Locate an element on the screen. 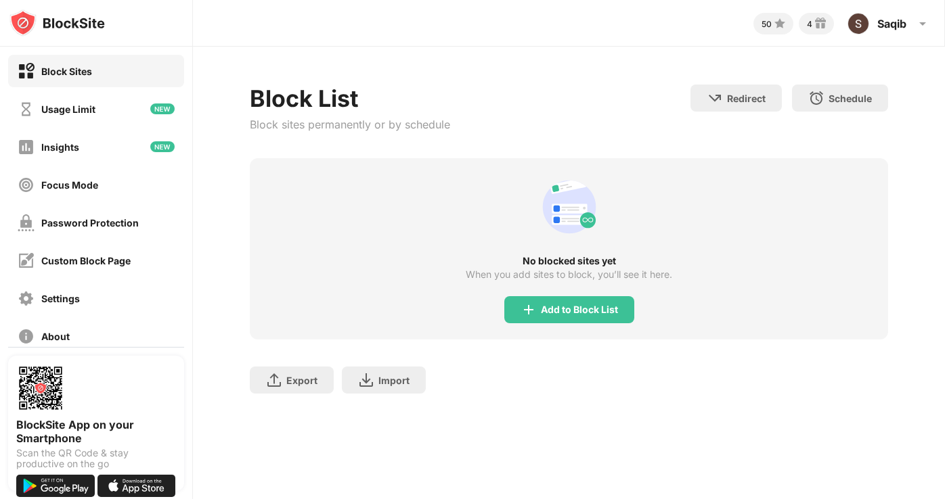  div: Scan the QR Code & stay productive on the go is located at coordinates (96, 459).